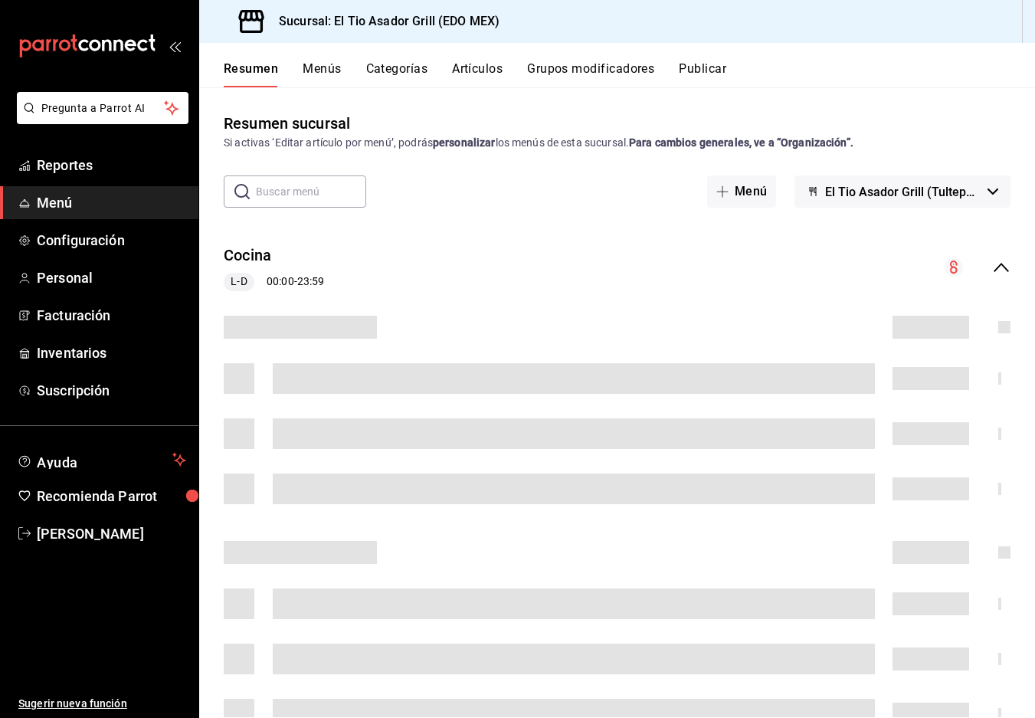 The image size is (1035, 718). What do you see at coordinates (111, 277) in the screenshot?
I see `span: Personal` at bounding box center [111, 277].